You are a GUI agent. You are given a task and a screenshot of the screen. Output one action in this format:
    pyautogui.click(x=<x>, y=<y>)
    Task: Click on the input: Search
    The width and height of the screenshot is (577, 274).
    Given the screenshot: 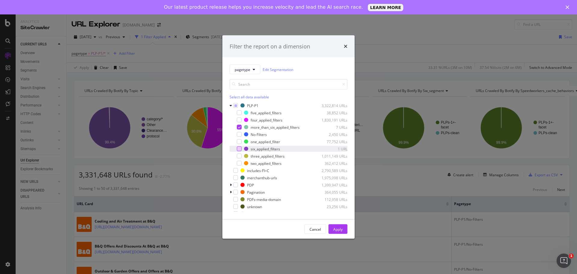 What is the action you would take?
    pyautogui.click(x=289, y=84)
    